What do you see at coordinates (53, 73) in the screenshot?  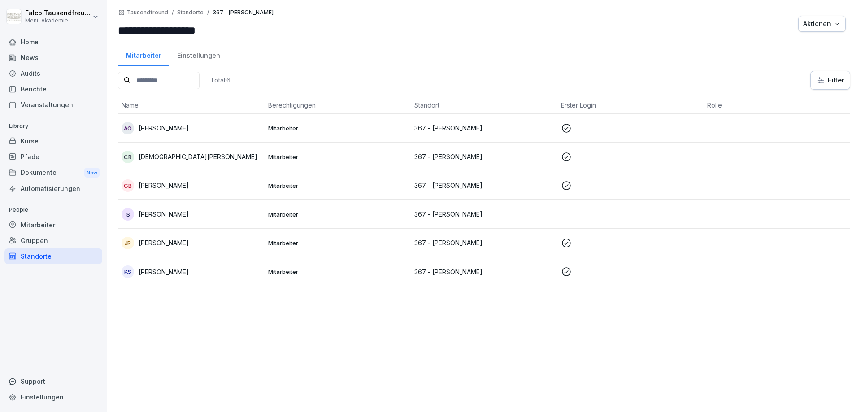 I see `div: Audits` at bounding box center [53, 73].